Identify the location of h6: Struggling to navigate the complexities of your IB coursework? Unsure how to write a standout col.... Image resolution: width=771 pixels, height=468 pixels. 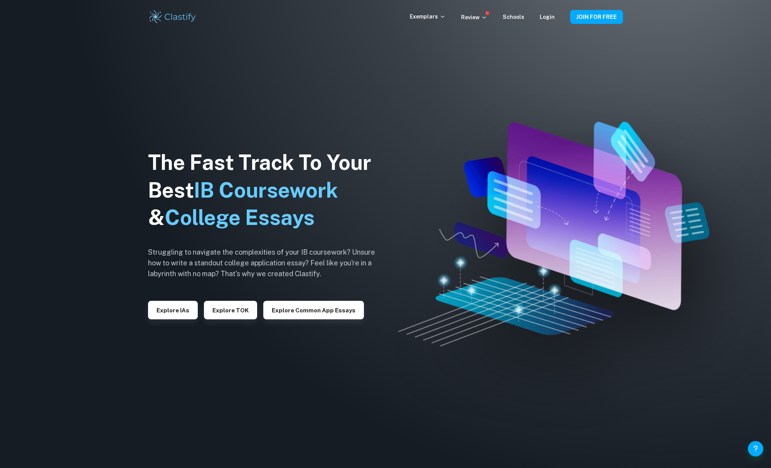
(267, 263).